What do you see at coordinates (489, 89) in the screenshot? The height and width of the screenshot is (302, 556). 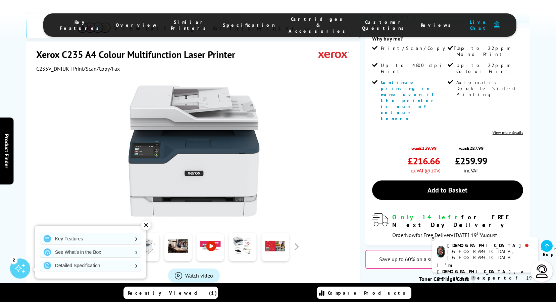 I see `span: Automatic Double Sided Printing` at bounding box center [489, 89].